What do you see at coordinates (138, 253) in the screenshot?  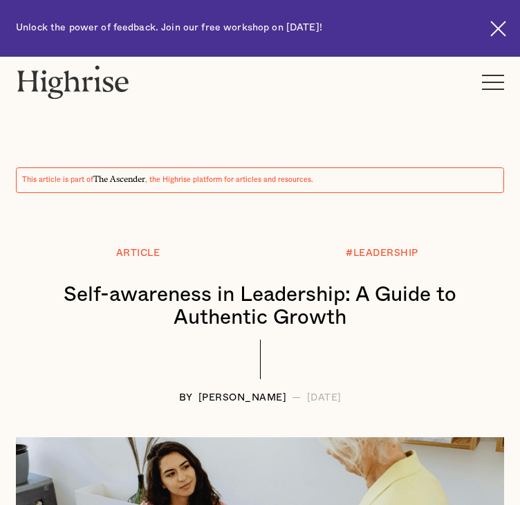 I see `div: Article` at bounding box center [138, 253].